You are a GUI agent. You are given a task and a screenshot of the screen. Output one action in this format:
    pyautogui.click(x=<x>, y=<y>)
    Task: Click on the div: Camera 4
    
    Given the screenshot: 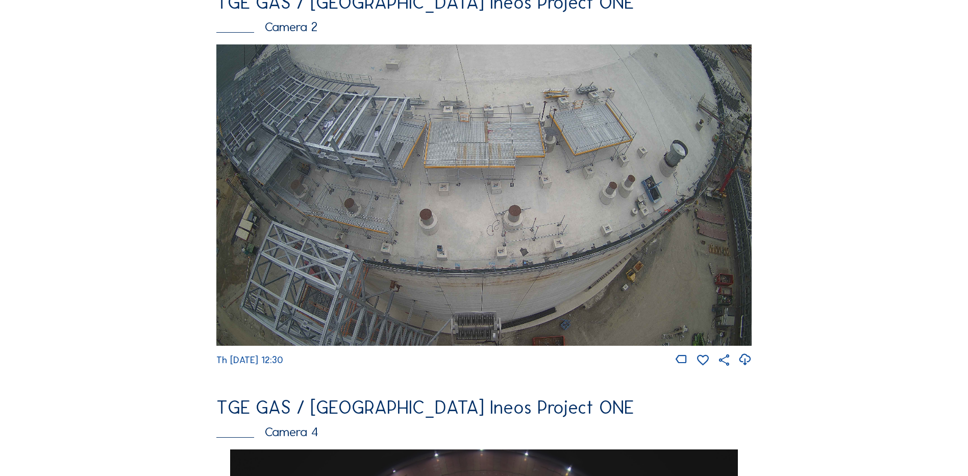 What is the action you would take?
    pyautogui.click(x=484, y=431)
    